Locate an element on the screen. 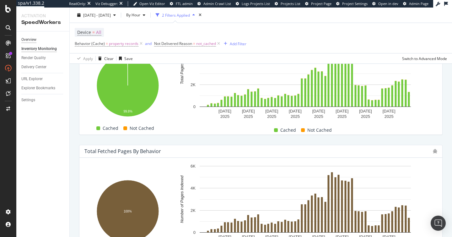  a: Explorer Bookmarks is located at coordinates (43, 88).